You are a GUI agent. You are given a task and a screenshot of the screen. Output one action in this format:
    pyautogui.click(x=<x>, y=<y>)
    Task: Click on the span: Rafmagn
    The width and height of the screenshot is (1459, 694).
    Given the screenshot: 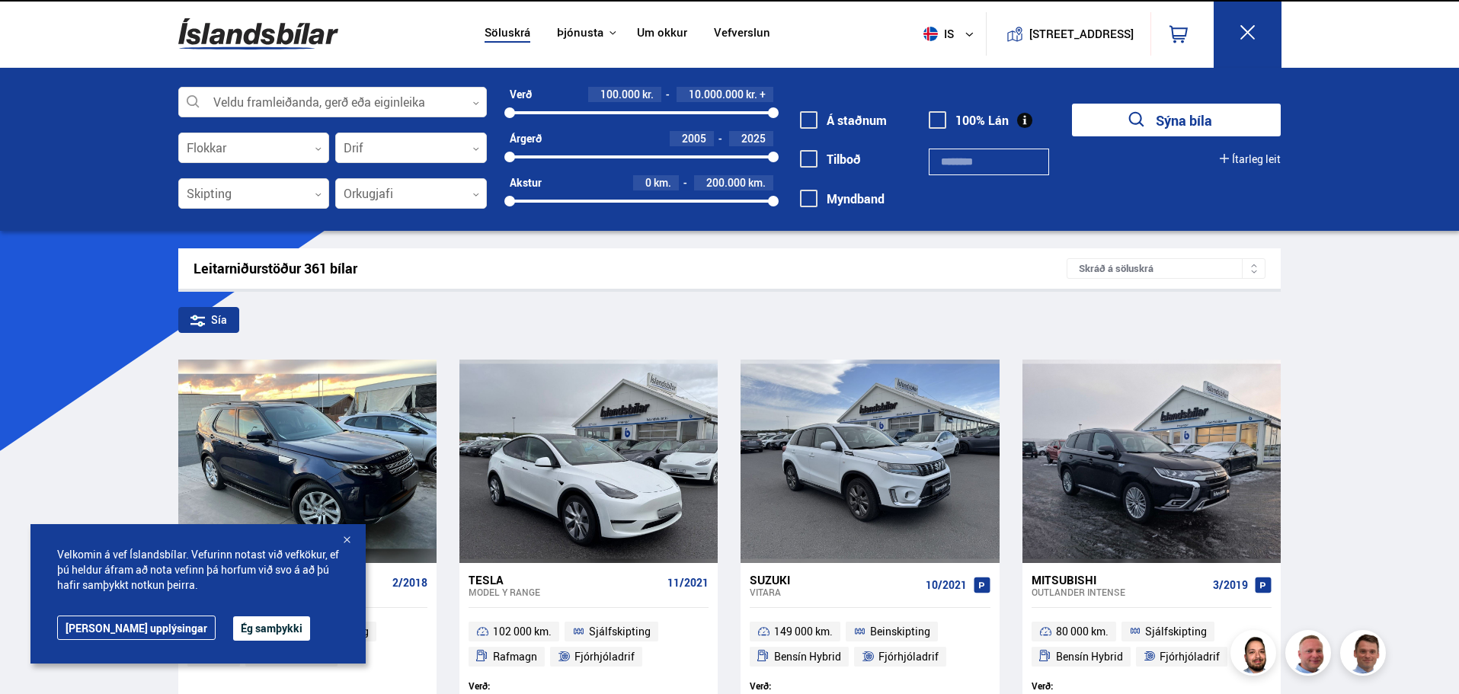 What is the action you would take?
    pyautogui.click(x=515, y=657)
    